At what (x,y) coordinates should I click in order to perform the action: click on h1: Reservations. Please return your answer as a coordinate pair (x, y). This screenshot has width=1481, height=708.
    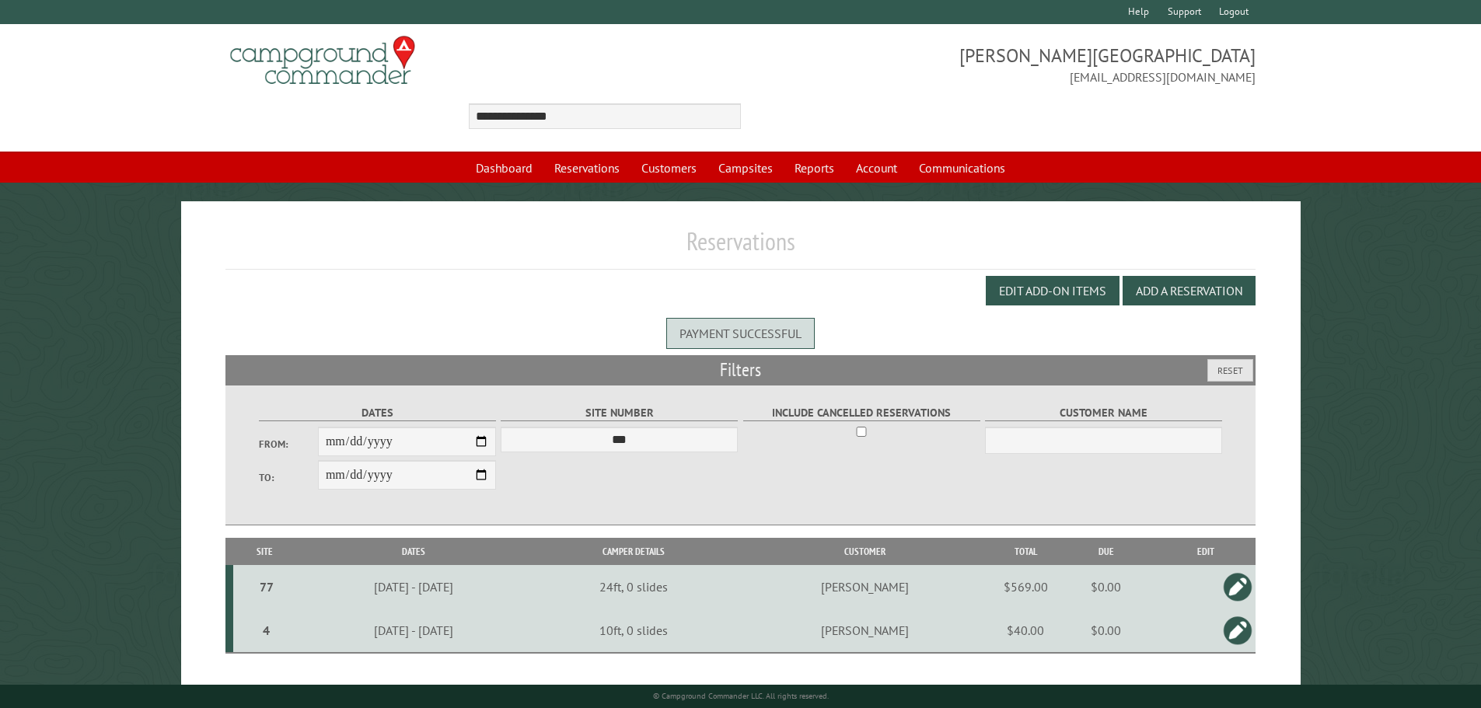
    Looking at the image, I should click on (741, 247).